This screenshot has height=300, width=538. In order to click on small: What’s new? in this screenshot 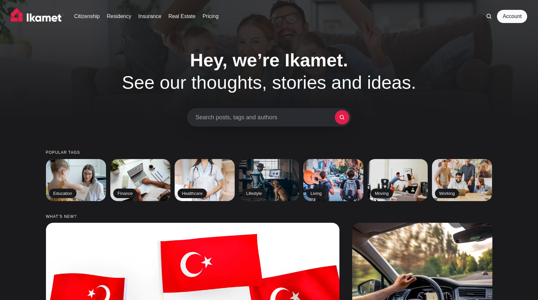, I will do `click(269, 216)`.